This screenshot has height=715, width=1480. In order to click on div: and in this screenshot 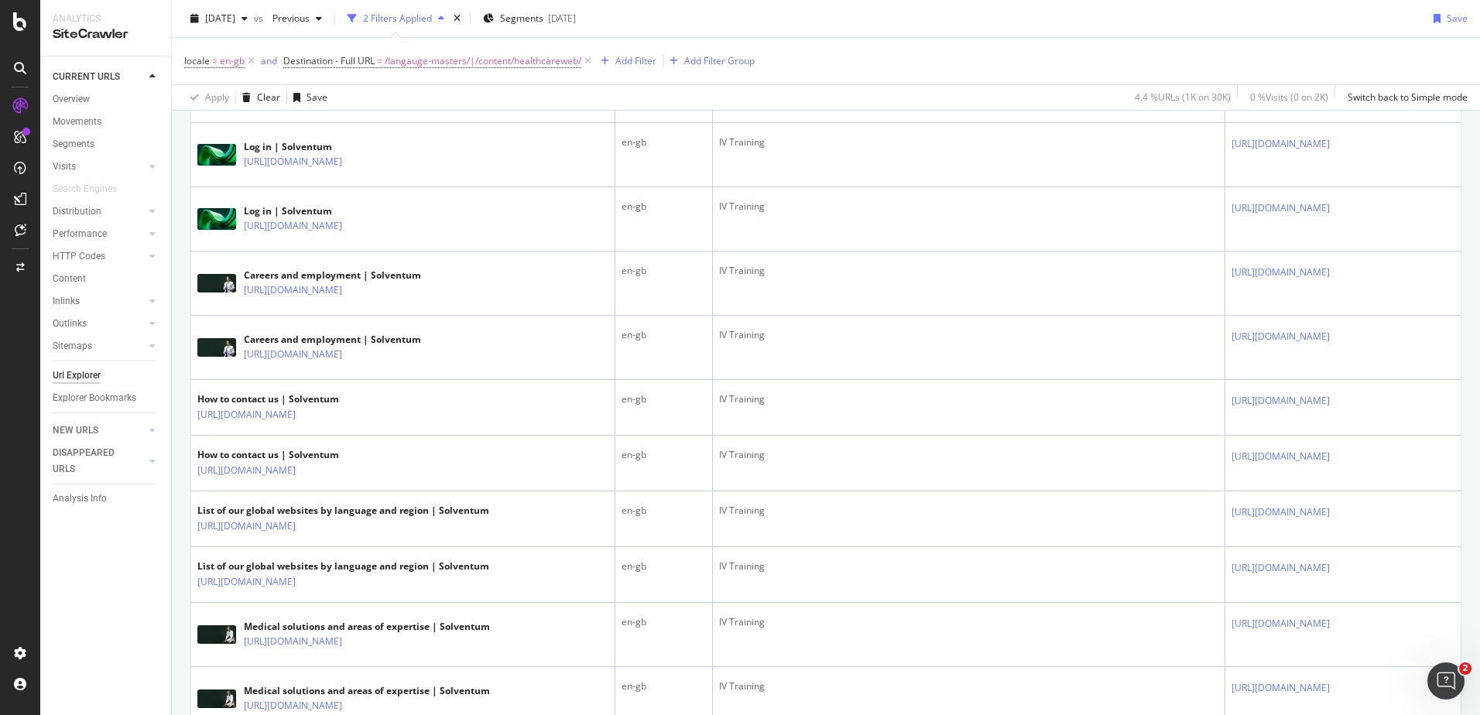, I will do `click(269, 60)`.